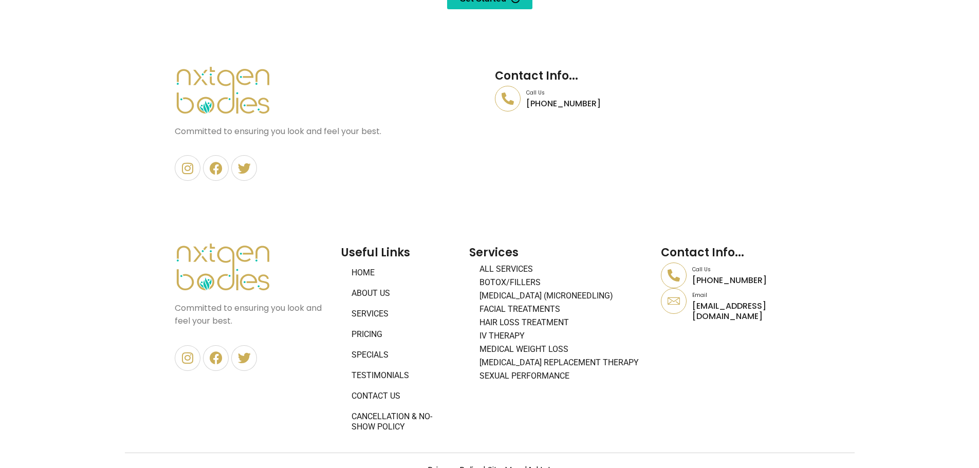 This screenshot has width=979, height=468. I want to click on a: Specials, so click(400, 355).